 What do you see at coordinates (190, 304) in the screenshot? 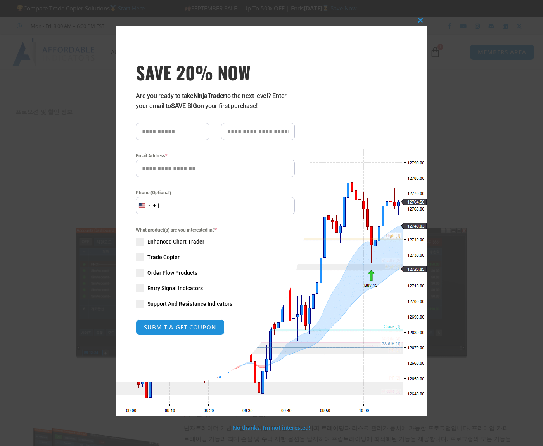
I see `span: Support And Resistance Indicators` at bounding box center [190, 304].